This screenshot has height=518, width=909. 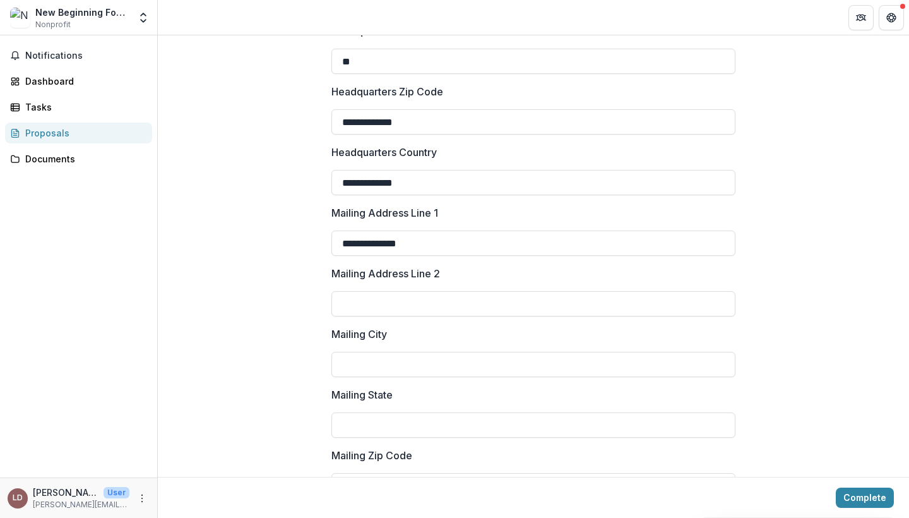 What do you see at coordinates (53, 25) in the screenshot?
I see `span: Nonprofit` at bounding box center [53, 25].